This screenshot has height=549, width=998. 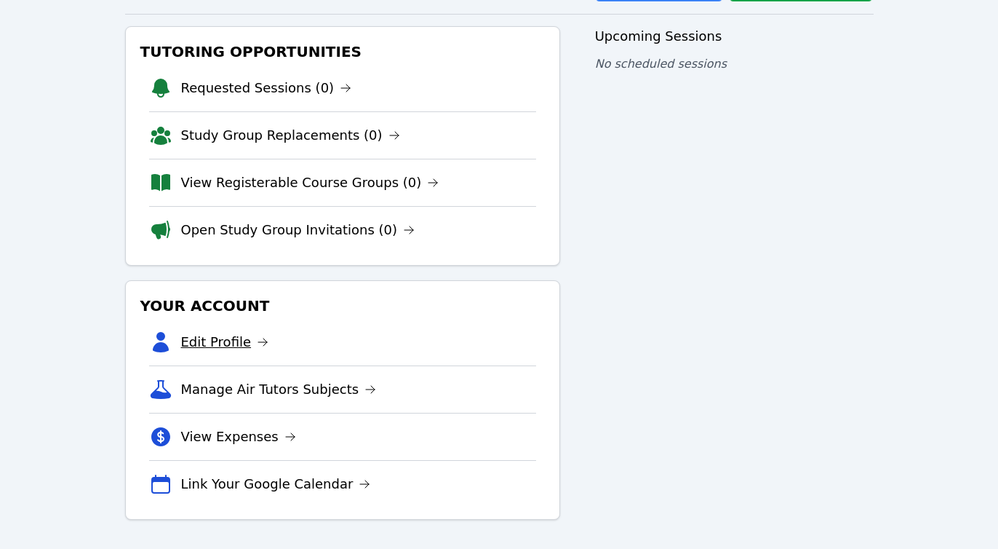 What do you see at coordinates (734, 36) in the screenshot?
I see `h3: Upcoming Sessions` at bounding box center [734, 36].